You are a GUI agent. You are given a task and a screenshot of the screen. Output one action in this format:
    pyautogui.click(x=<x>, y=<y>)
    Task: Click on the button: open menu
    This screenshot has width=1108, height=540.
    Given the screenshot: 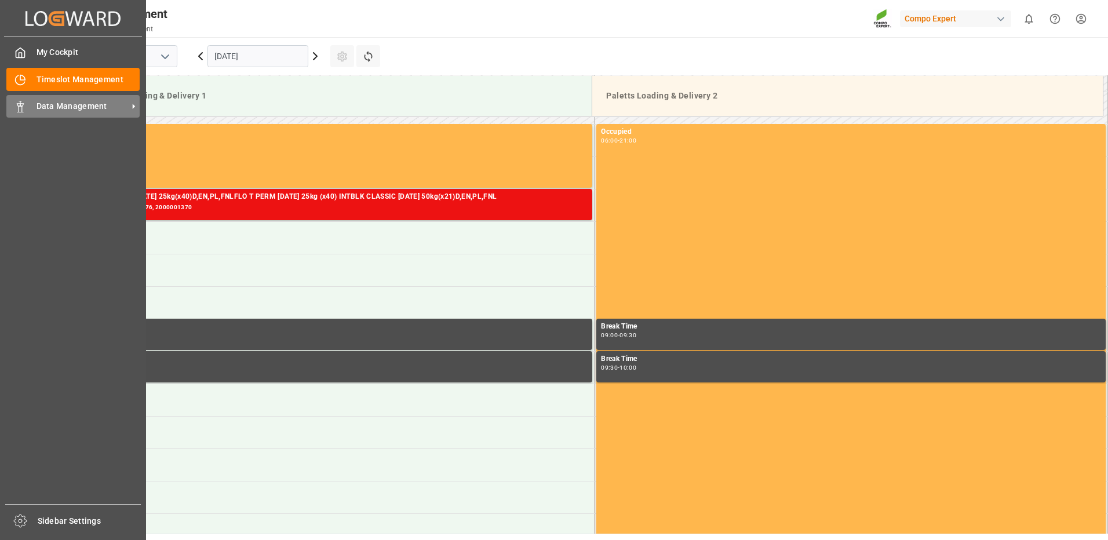 What is the action you would take?
    pyautogui.click(x=165, y=56)
    